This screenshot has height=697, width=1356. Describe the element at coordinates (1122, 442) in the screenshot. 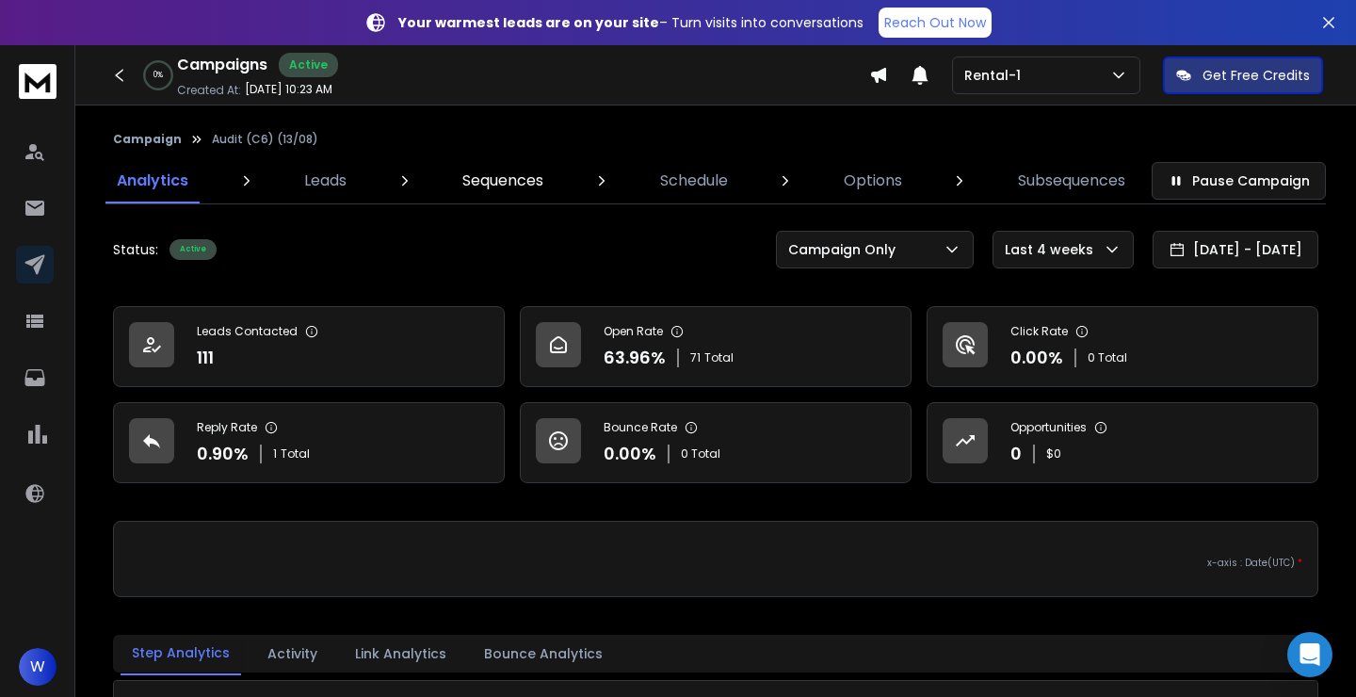

I see `a: Opportunities0$0` at that location.